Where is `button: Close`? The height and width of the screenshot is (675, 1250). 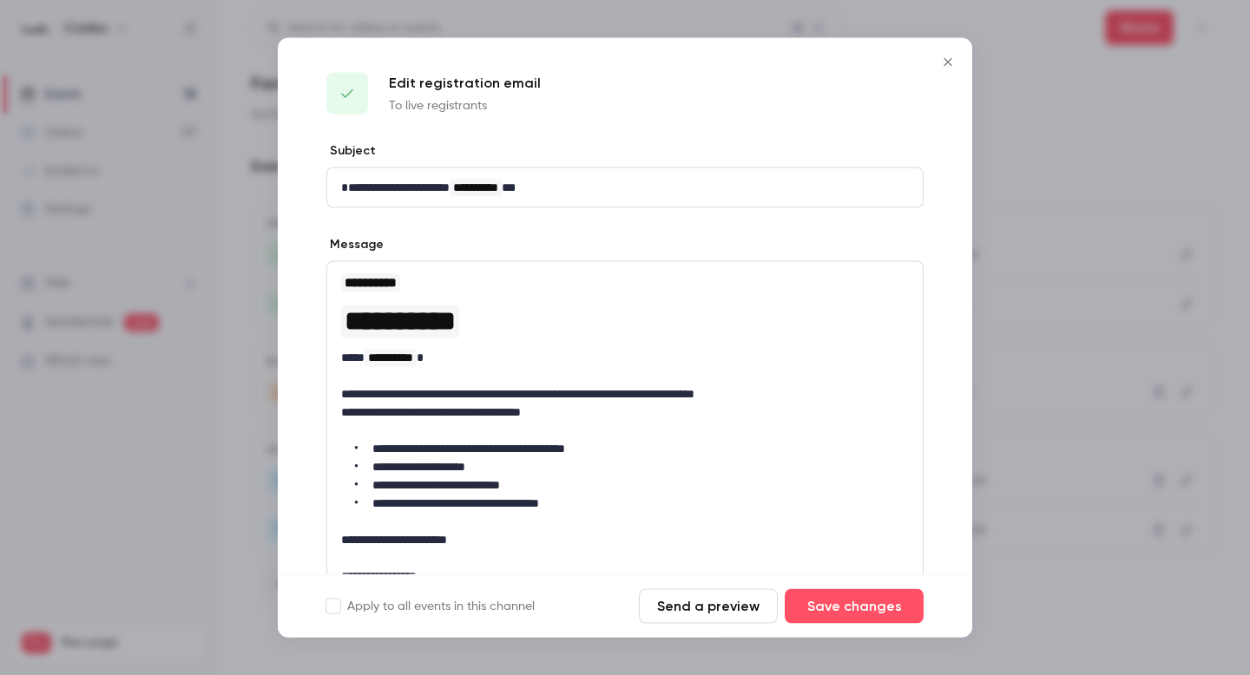
button: Close is located at coordinates (948, 63).